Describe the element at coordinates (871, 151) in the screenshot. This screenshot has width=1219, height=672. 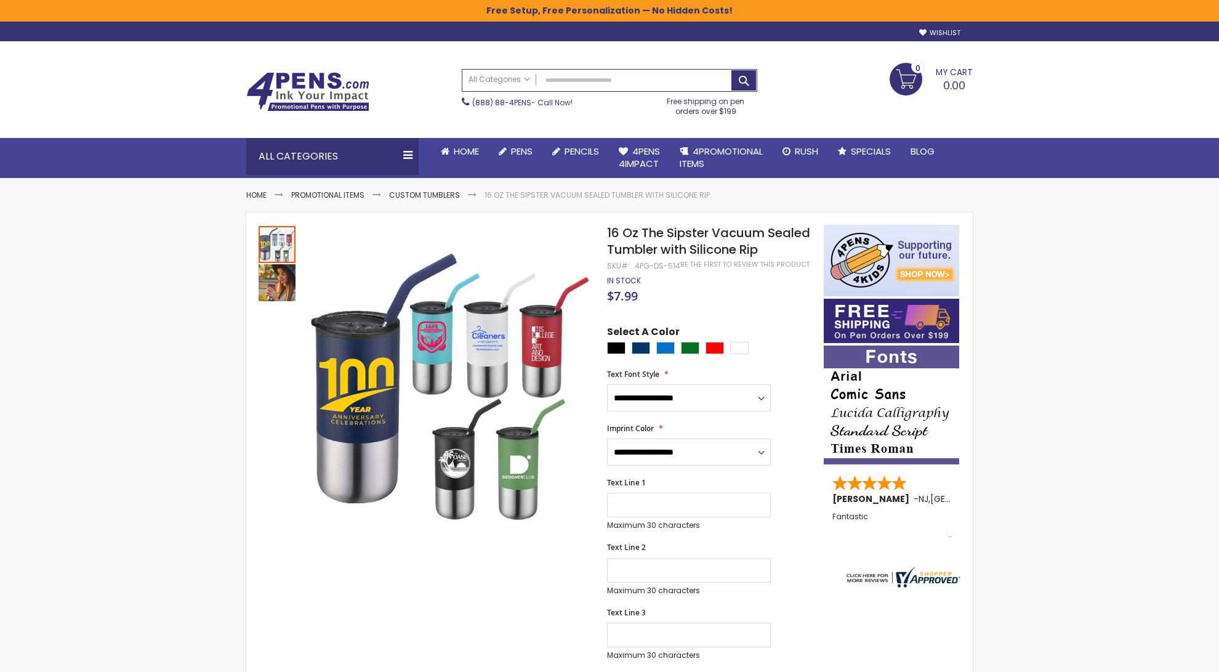
I see `span: Specials` at that location.